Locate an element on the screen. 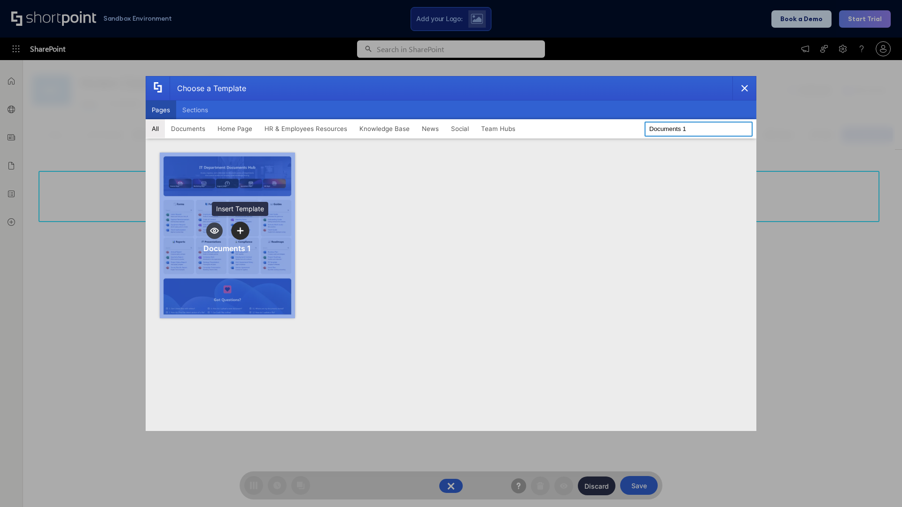  button: HR & Employees Resources is located at coordinates (306, 129).